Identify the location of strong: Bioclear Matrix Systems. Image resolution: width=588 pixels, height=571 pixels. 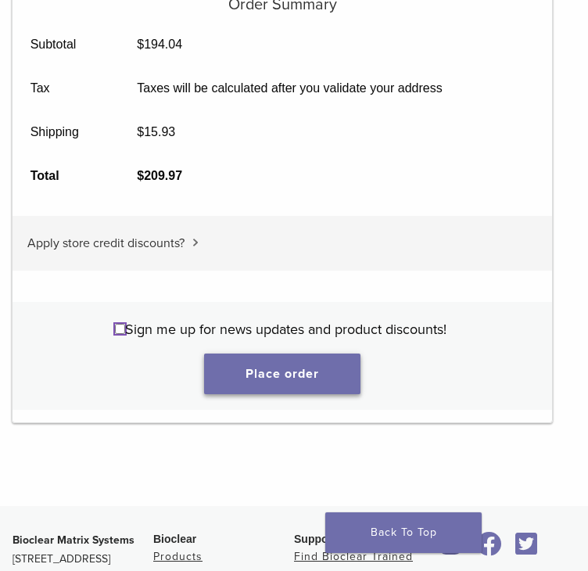
(74, 540).